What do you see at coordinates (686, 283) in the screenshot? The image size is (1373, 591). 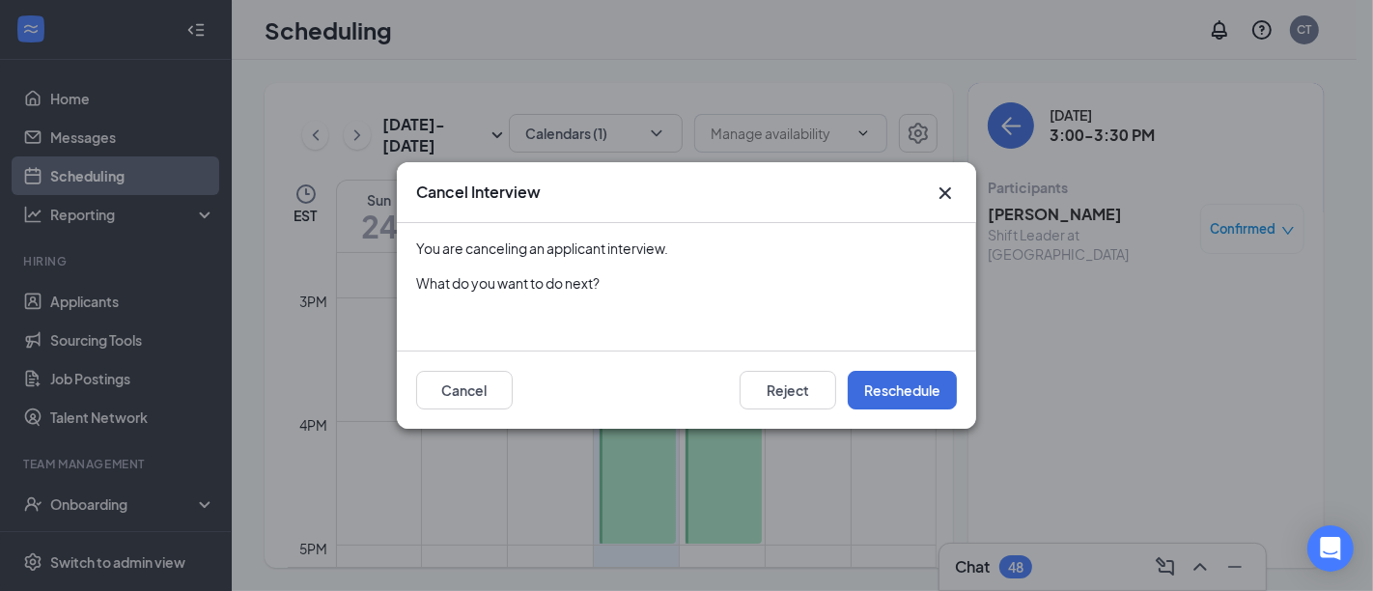 I see `div: What do you want to do next?` at bounding box center [686, 283].